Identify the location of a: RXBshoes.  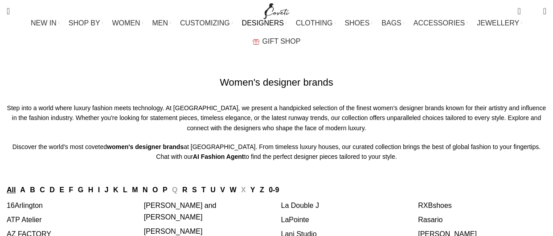
(435, 205).